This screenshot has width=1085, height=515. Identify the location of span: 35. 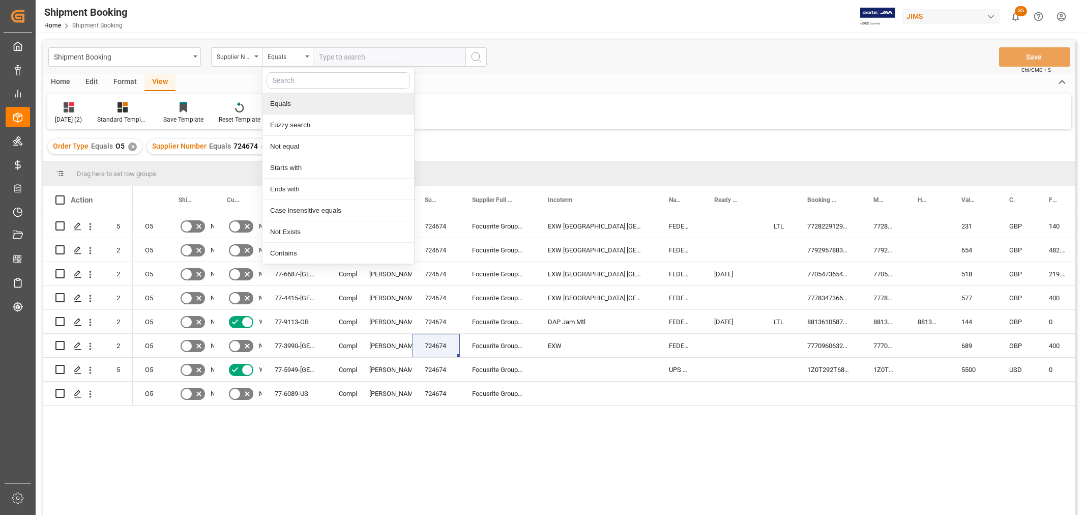
(1021, 11).